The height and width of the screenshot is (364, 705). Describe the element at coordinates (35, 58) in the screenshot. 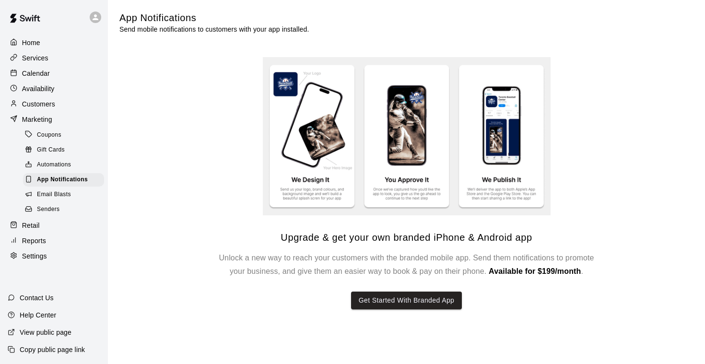

I see `p: Services` at that location.